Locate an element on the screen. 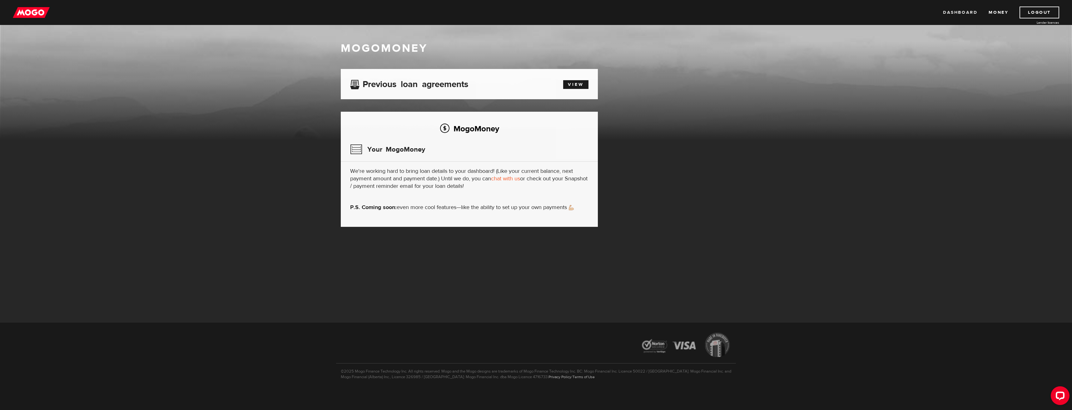  p: even more cool features—like the ability to set up your own payments is located at coordinates (469, 208).